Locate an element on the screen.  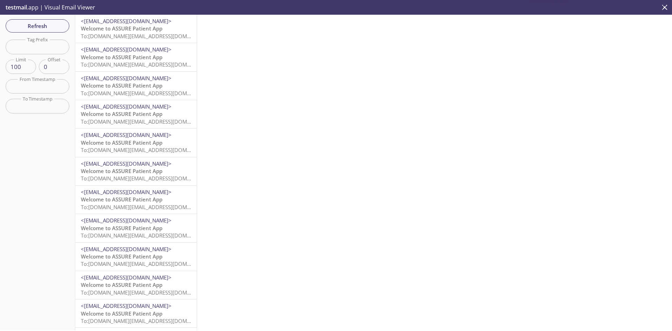
span: Refresh is located at coordinates (37, 26).